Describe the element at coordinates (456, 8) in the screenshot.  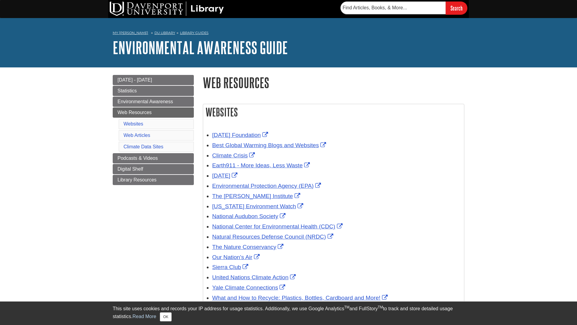
I see `input: Search` at that location.